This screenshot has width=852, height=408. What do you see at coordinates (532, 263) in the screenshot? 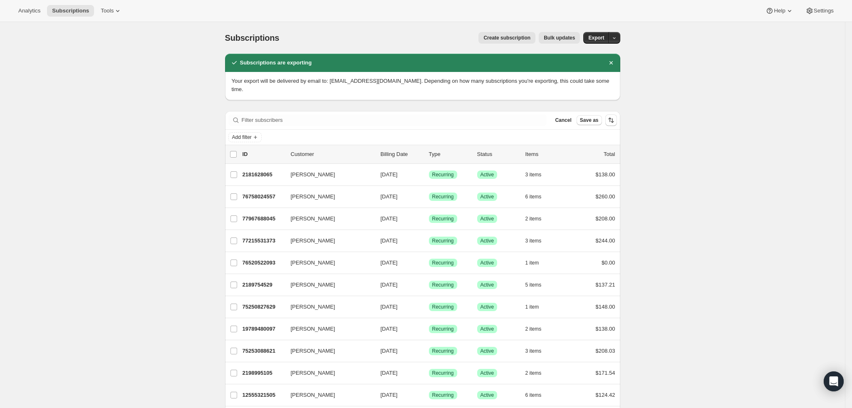
I see `span: 1 item` at bounding box center [532, 263].